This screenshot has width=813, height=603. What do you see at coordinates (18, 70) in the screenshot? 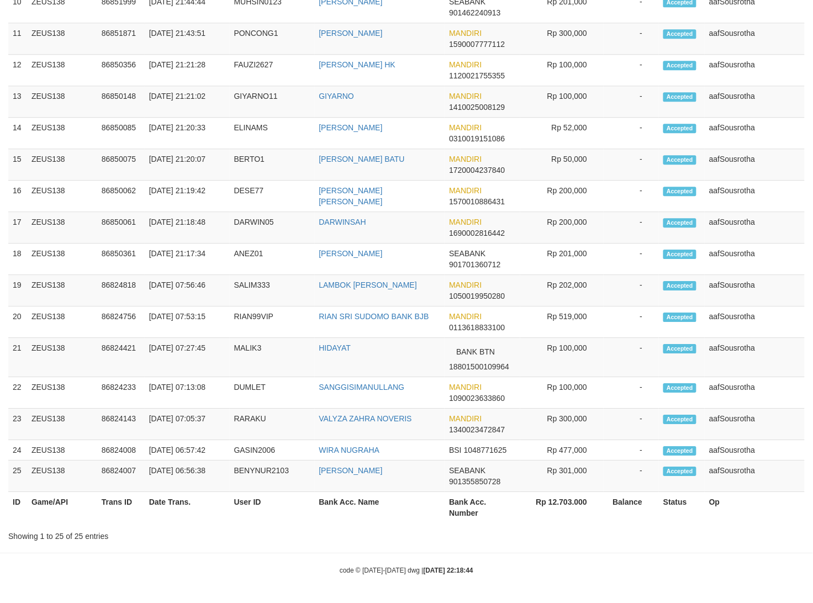
I see `td: 12` at bounding box center [18, 70].